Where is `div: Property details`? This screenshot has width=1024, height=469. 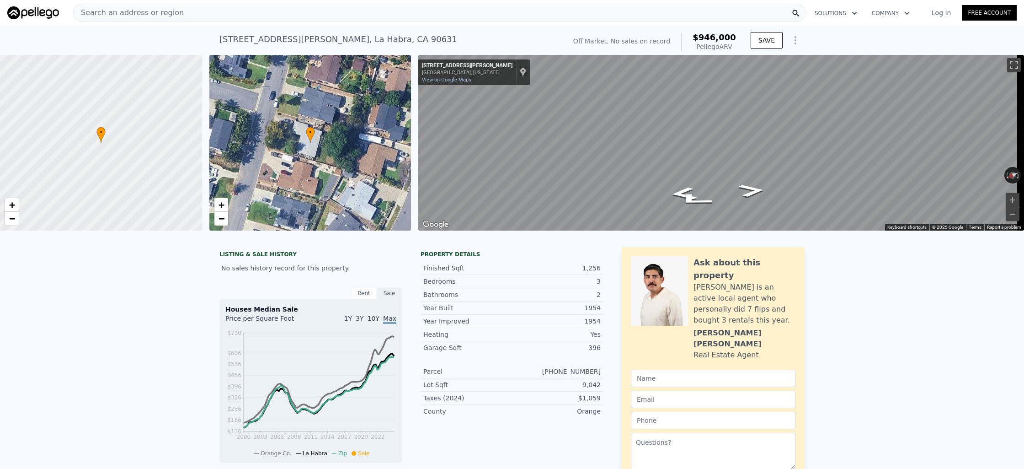 div: Property details is located at coordinates (512, 254).